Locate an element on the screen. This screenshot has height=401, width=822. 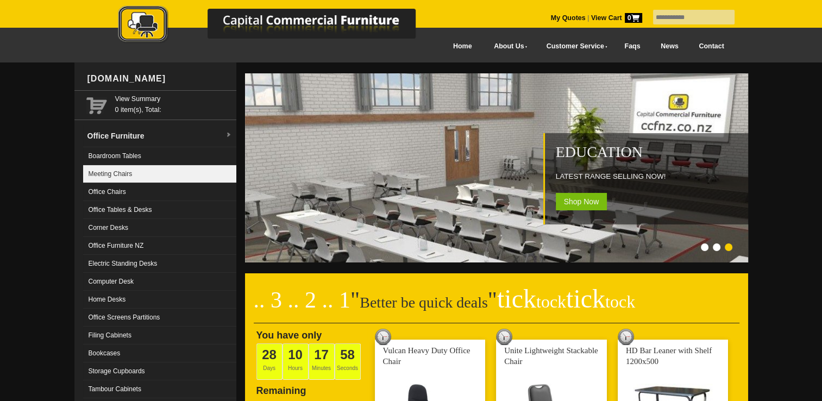
a: View Summary is located at coordinates (173, 99).